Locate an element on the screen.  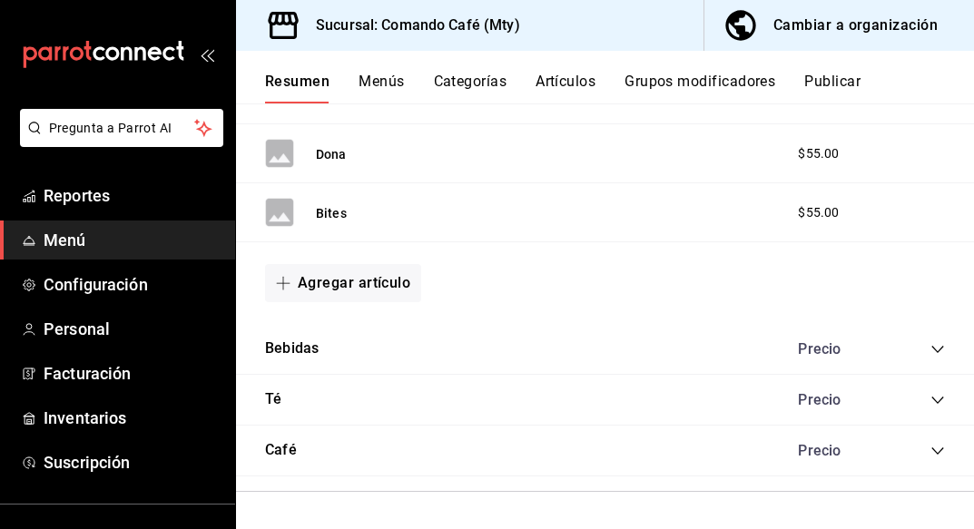
span: Inventarios is located at coordinates (132, 418).